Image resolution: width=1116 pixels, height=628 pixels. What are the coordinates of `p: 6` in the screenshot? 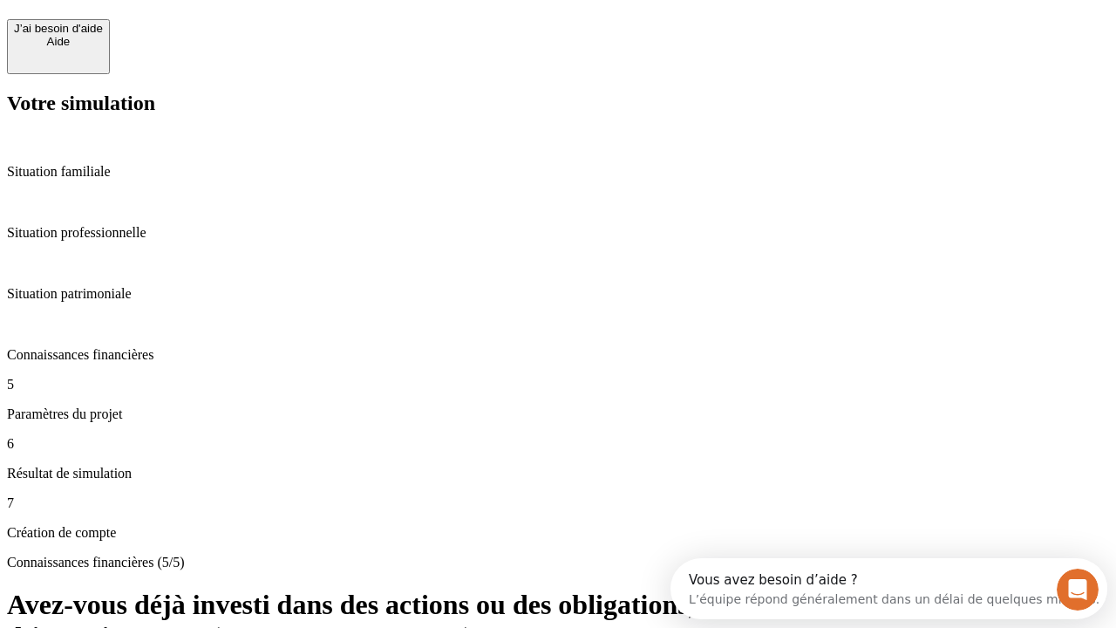 It's located at (558, 444).